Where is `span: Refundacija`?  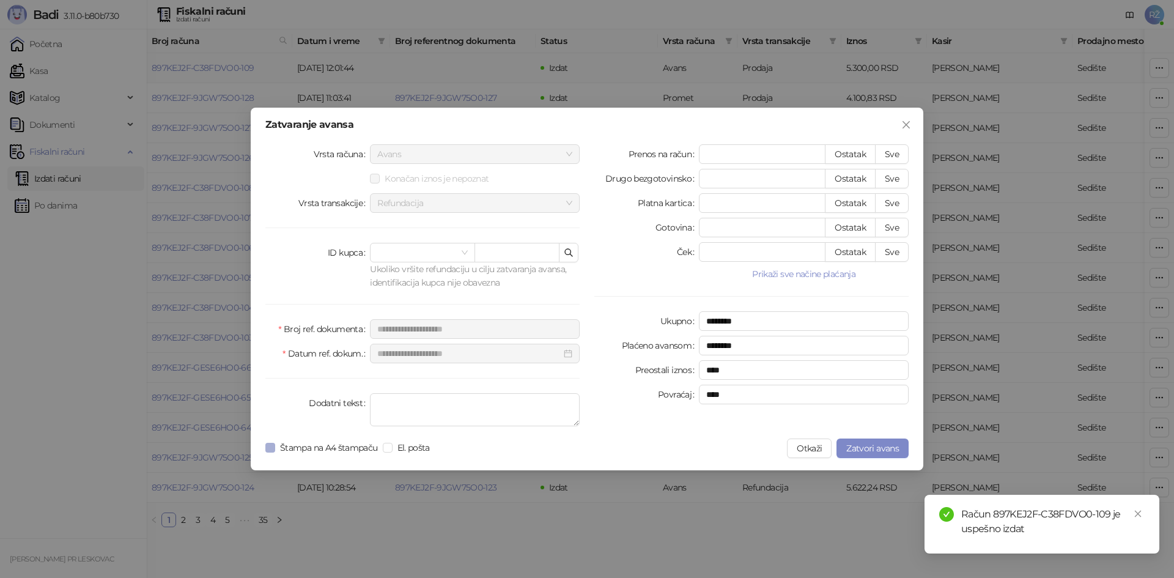
span: Refundacija is located at coordinates (474, 203).